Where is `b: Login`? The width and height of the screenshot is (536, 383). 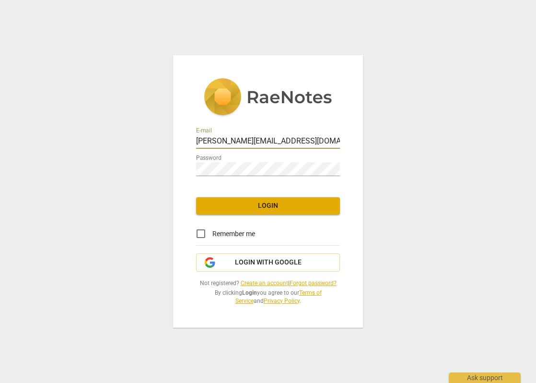
b: Login is located at coordinates (249, 293).